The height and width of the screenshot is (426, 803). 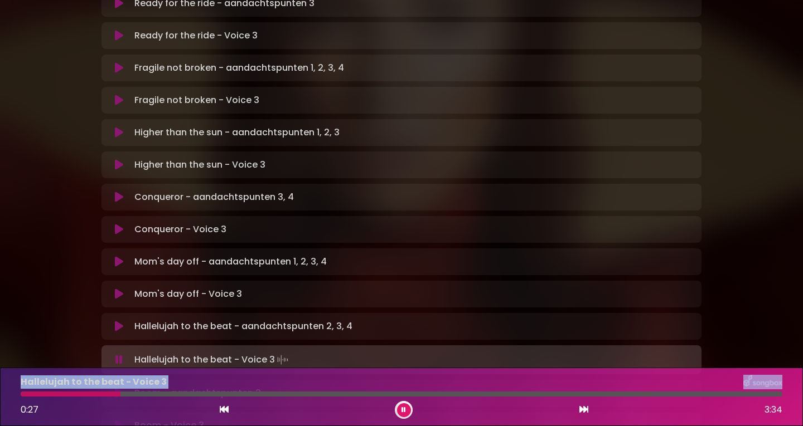 I want to click on p: Mom's day off - aandachtspunten 1, 2, 3, 4, so click(x=230, y=262).